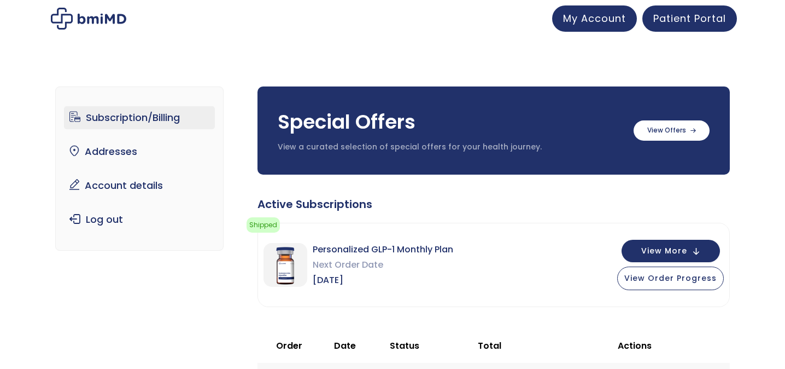  Describe the element at coordinates (285, 265) in the screenshot. I see `img: Personalized GLP-1 Monthly Plan` at that location.